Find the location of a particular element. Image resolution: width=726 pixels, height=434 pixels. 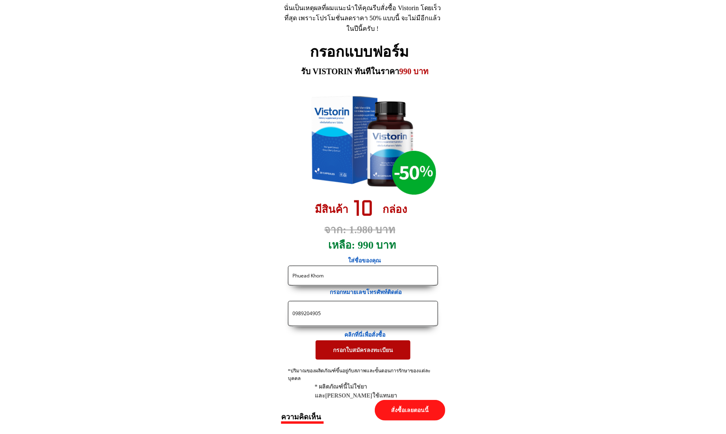

h3: รับ VISTORIN ทันทีในราคา is located at coordinates (366, 71).